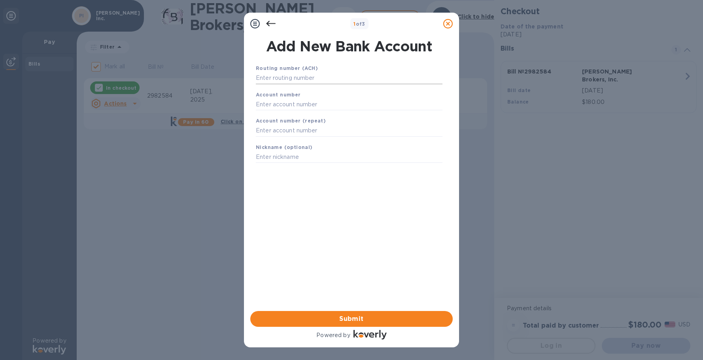 The width and height of the screenshot is (703, 360). What do you see at coordinates (286, 68) in the screenshot?
I see `b: Routing number (ACH)` at bounding box center [286, 68].